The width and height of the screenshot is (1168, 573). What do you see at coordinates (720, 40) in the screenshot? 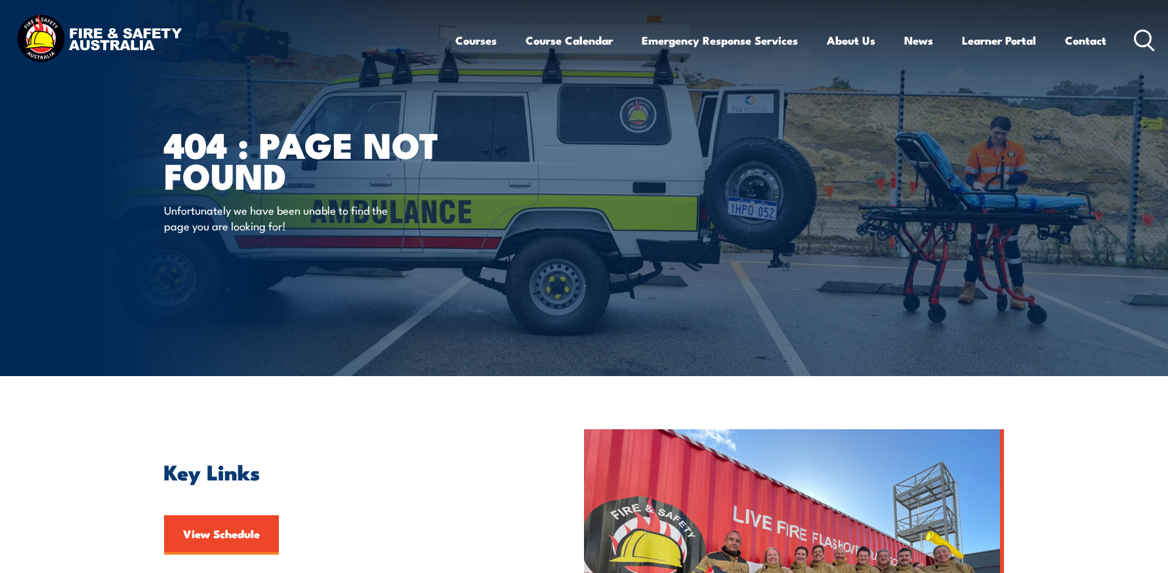
I see `a: Emergency Response Services` at bounding box center [720, 40].